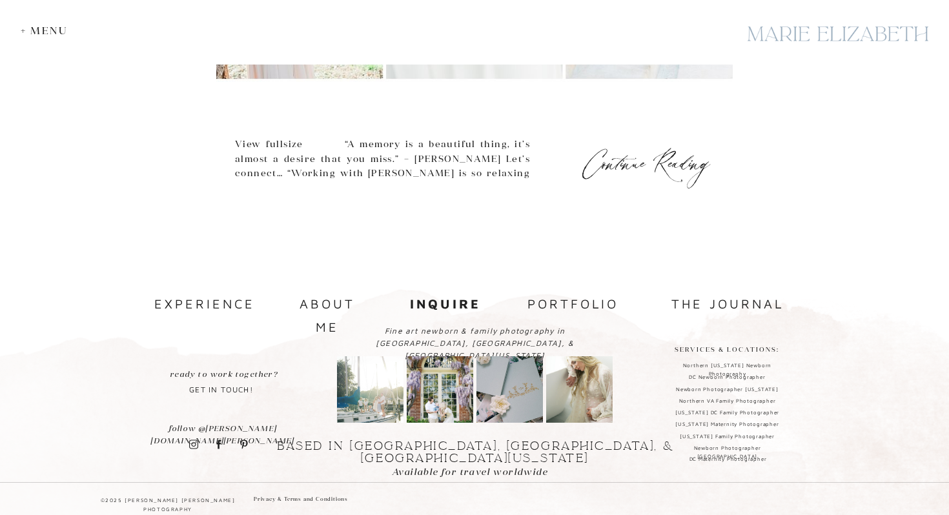 The height and width of the screenshot is (515, 949). Describe the element at coordinates (727, 460) in the screenshot. I see `a: DC Maternity Photographer` at that location.